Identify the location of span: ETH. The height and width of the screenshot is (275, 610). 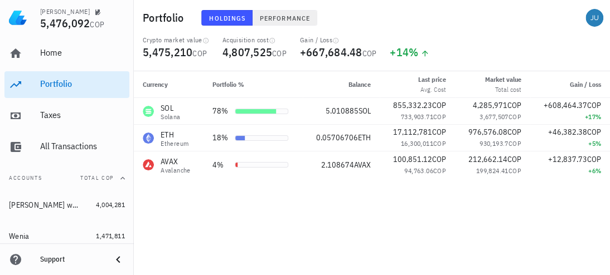
(364, 138).